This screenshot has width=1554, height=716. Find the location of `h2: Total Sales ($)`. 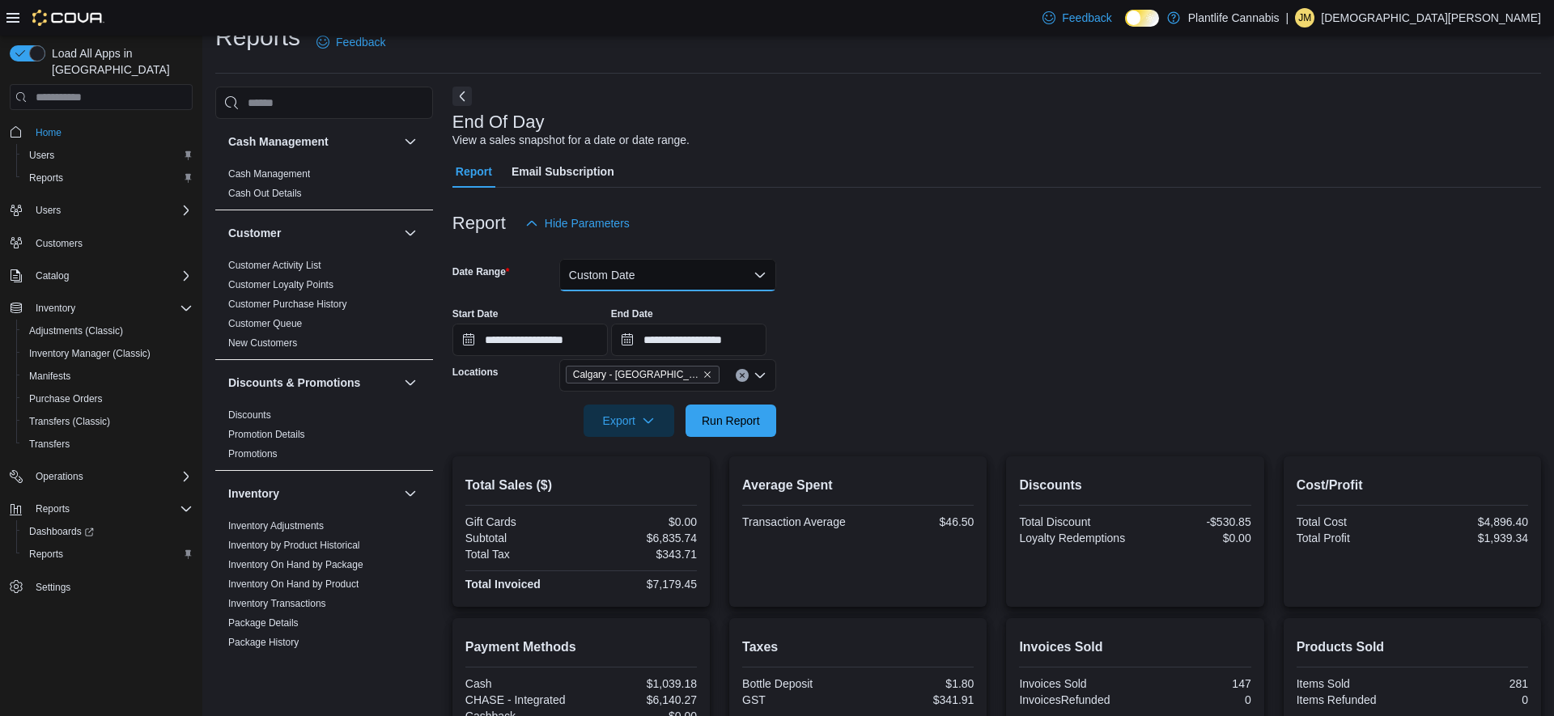

h2: Total Sales ($) is located at coordinates (581, 486).